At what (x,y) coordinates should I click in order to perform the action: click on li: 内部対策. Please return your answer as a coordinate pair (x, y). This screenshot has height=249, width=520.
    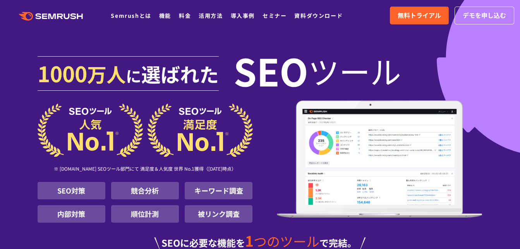
    Looking at the image, I should click on (71, 213).